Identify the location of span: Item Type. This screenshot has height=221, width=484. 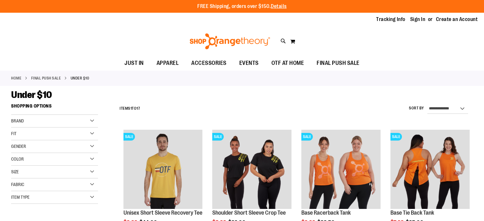
(20, 197).